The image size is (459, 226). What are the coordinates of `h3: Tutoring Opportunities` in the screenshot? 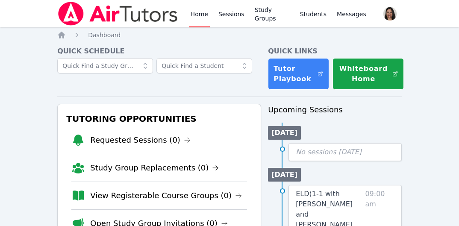 It's located at (159, 119).